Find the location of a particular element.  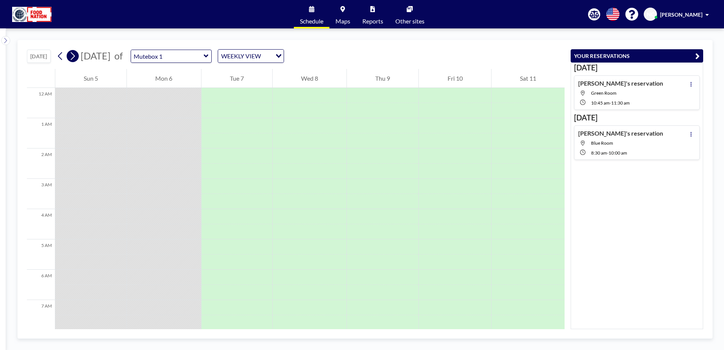

div: 4 AM is located at coordinates (41, 224).